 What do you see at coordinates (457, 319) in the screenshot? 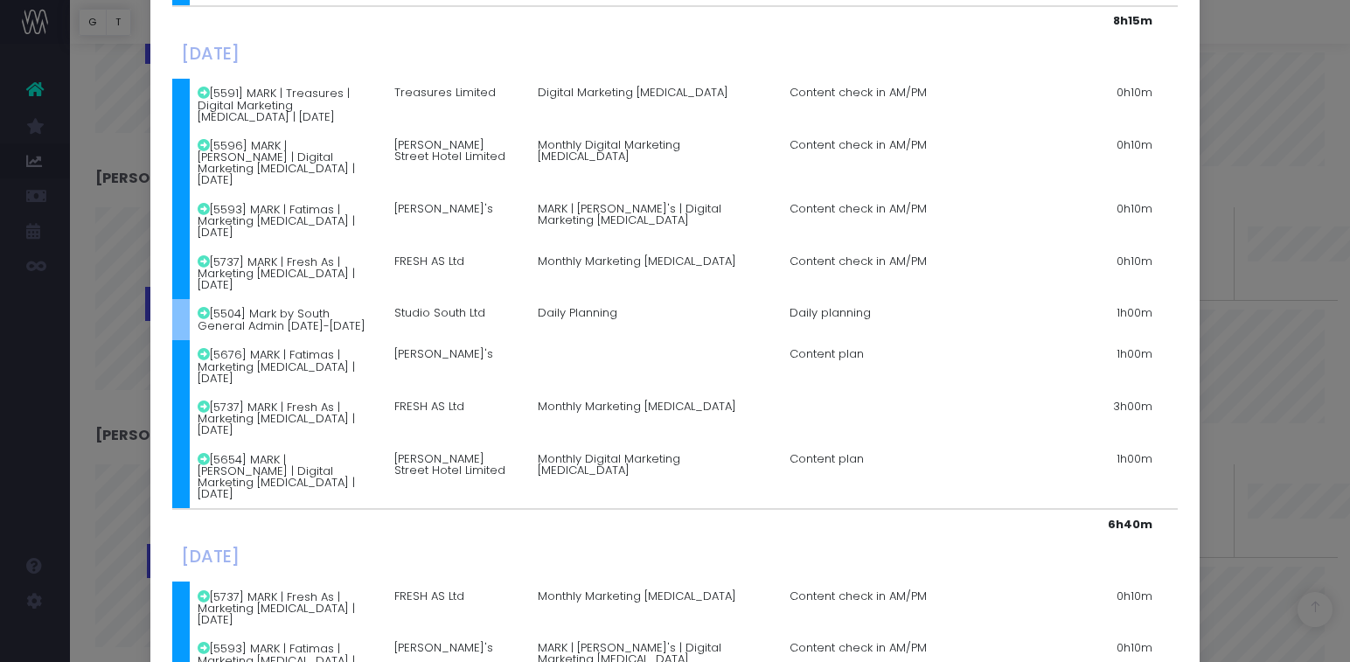
I see `td: Studio South Ltd` at bounding box center [457, 319].